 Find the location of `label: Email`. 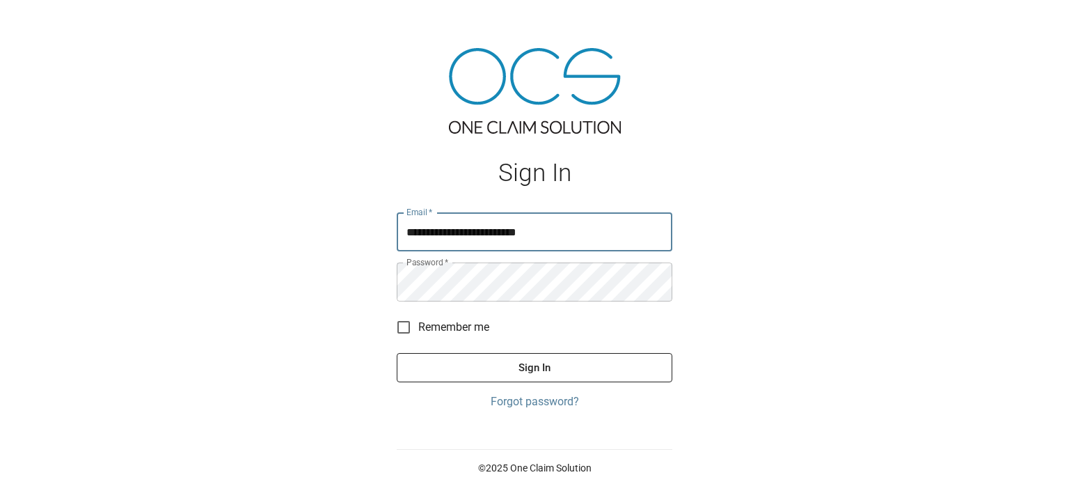

label: Email is located at coordinates (420, 211).